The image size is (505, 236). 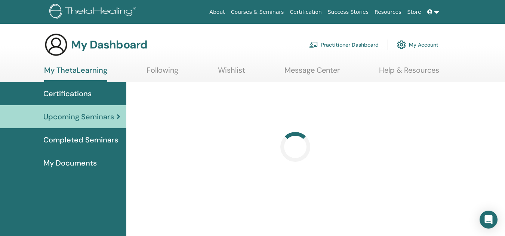 What do you see at coordinates (305, 12) in the screenshot?
I see `a: Certification` at bounding box center [305, 12].